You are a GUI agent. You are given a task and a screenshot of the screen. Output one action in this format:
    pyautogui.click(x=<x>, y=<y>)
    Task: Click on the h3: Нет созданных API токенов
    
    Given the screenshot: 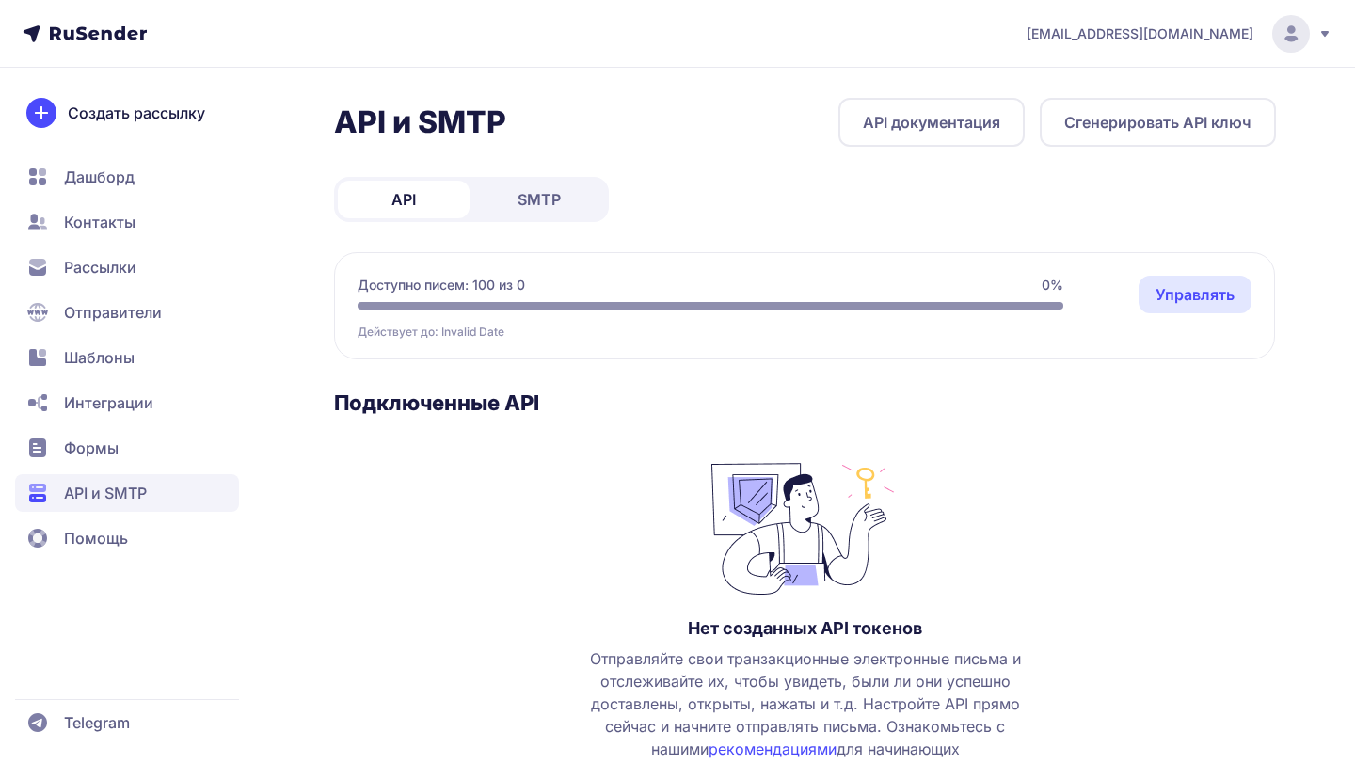 What is the action you would take?
    pyautogui.click(x=804, y=628)
    